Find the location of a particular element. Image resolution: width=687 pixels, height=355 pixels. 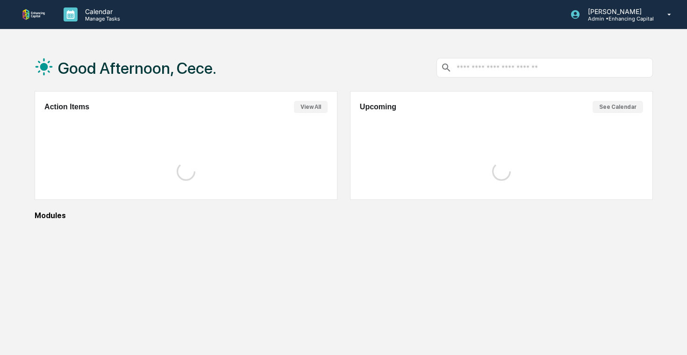

p: Calendar is located at coordinates (101, 11).